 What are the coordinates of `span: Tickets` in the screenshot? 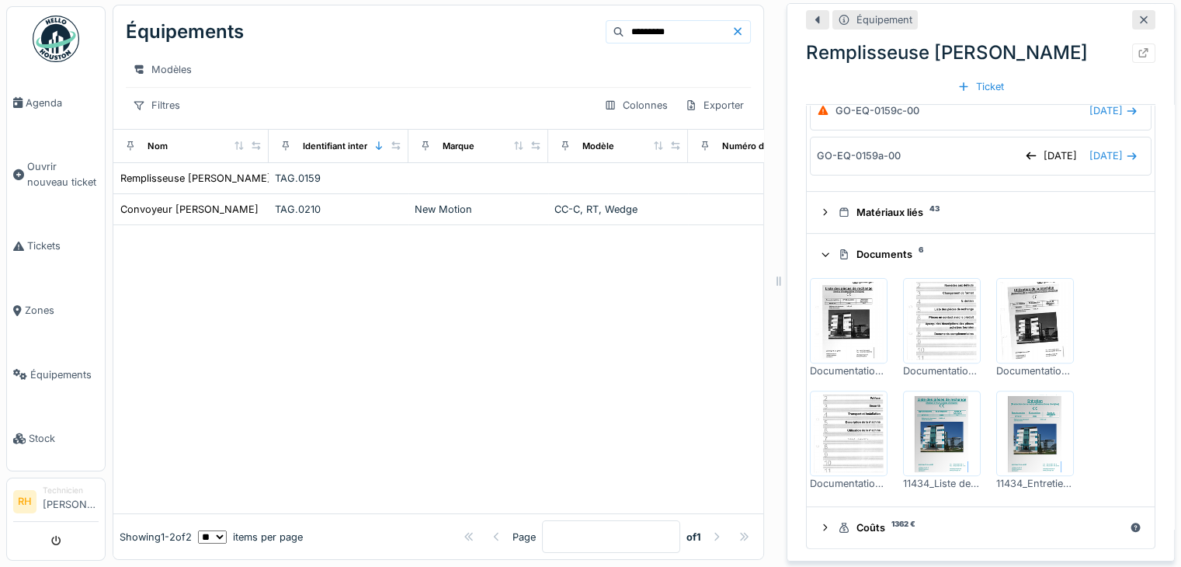 It's located at (63, 245).